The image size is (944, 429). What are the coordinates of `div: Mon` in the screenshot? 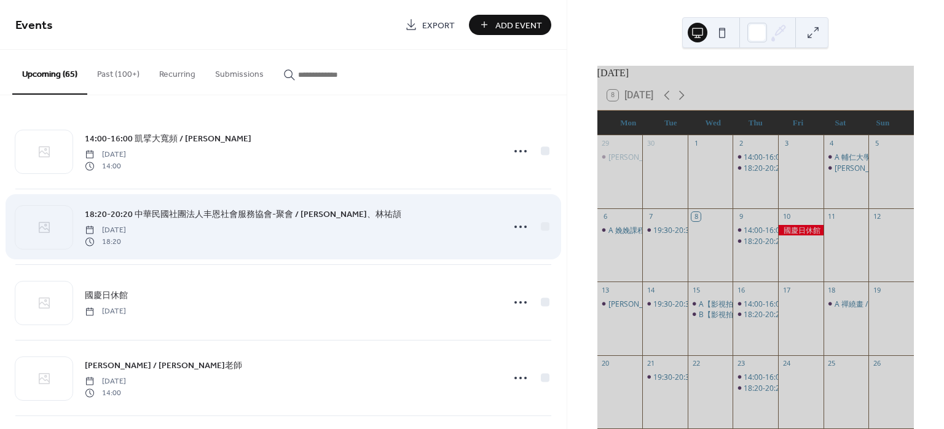 It's located at (628, 123).